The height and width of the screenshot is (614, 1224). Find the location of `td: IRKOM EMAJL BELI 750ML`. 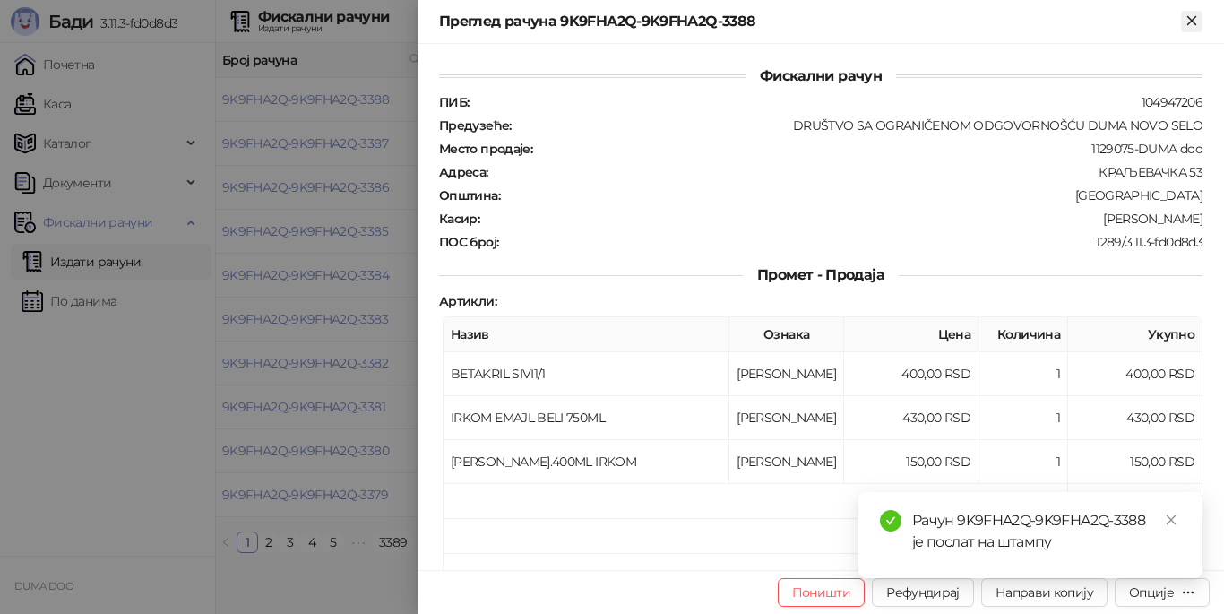

td: IRKOM EMAJL BELI 750ML is located at coordinates (586, 417).